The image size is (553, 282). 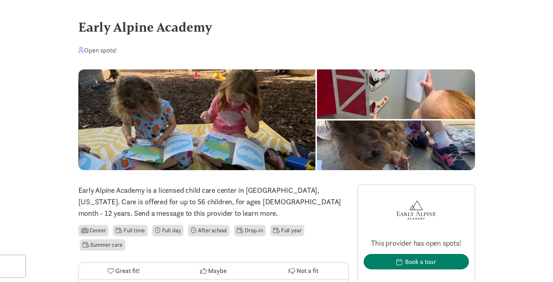 What do you see at coordinates (416, 261) in the screenshot?
I see `button: Book a tour` at bounding box center [416, 261].